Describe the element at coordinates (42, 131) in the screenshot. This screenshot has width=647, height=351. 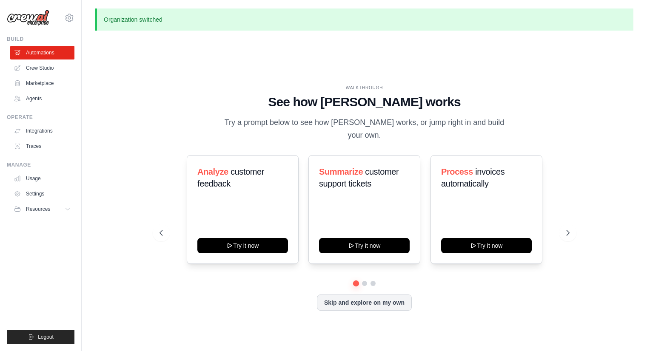
I see `a: Integrations` at that location.